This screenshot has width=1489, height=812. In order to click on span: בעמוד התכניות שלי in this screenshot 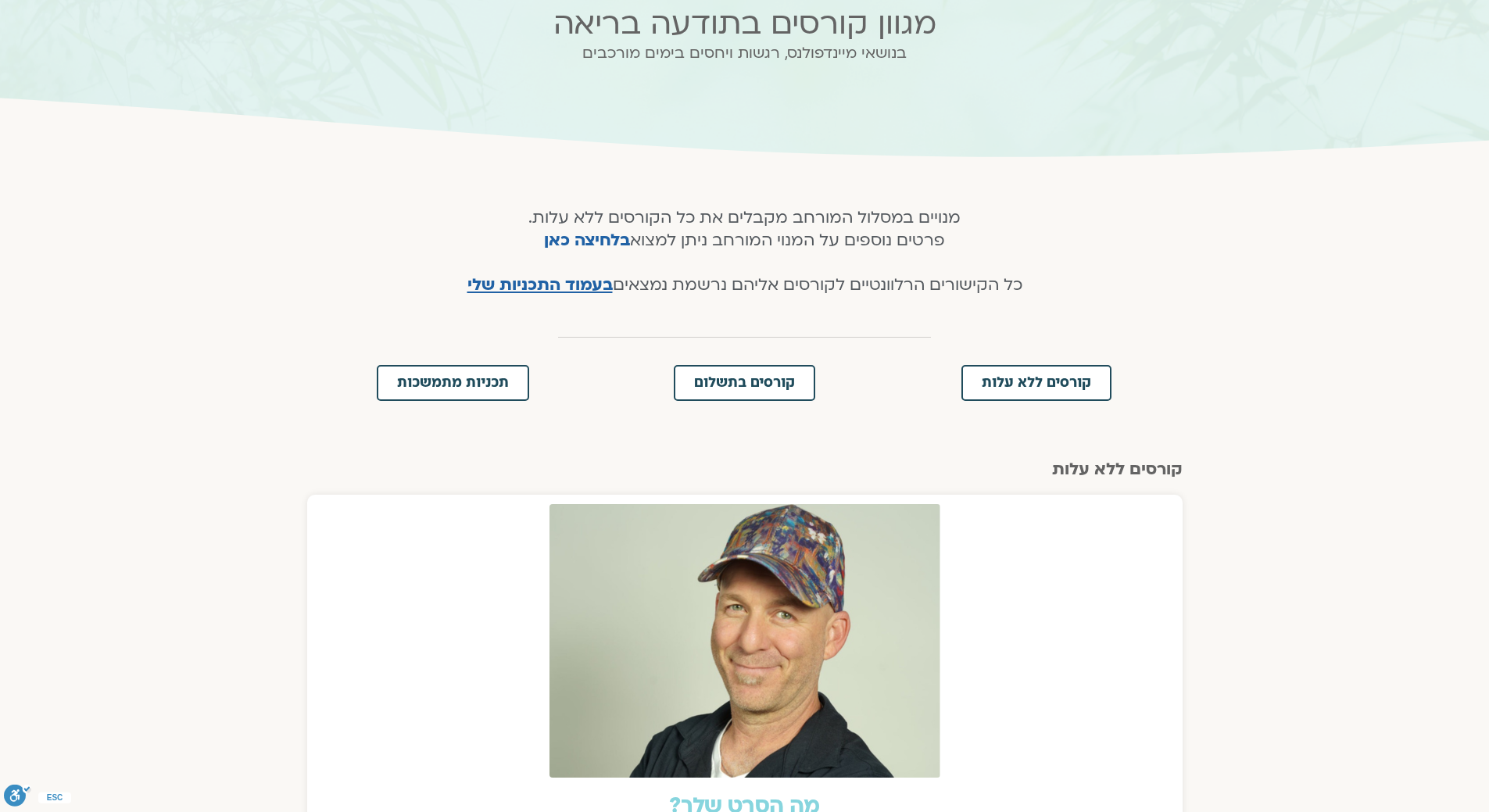, I will do `click(540, 284)`.